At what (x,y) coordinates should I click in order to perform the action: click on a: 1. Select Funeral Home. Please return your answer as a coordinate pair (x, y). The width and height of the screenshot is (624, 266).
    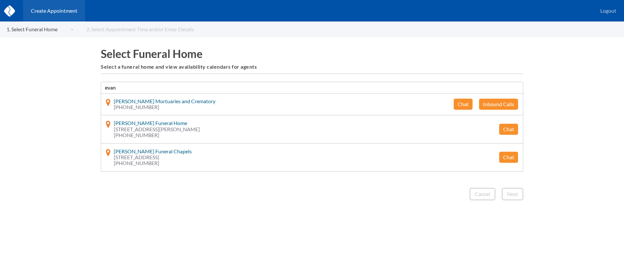
    Looking at the image, I should click on (40, 29).